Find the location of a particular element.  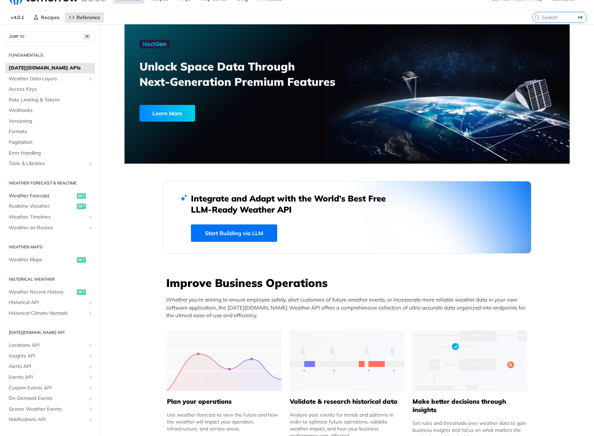

img: 39565e8-group-4962x.svg is located at coordinates (224, 361).